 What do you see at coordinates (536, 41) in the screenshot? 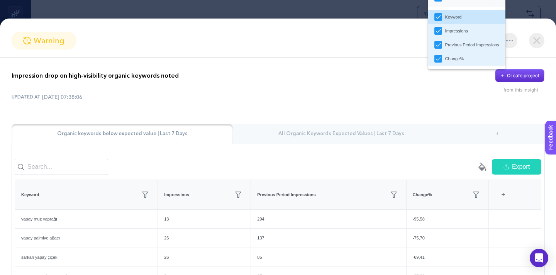
I see `img: close-dialog` at bounding box center [536, 41].